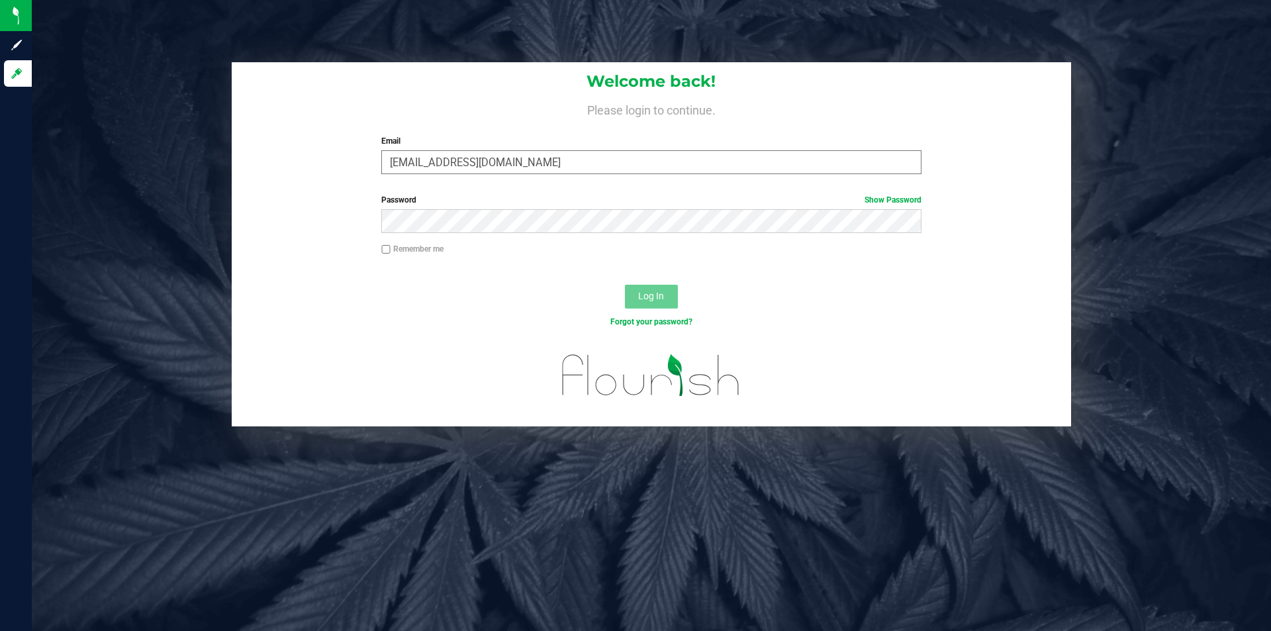 Image resolution: width=1271 pixels, height=631 pixels. Describe the element at coordinates (893, 200) in the screenshot. I see `a: Show Password` at that location.